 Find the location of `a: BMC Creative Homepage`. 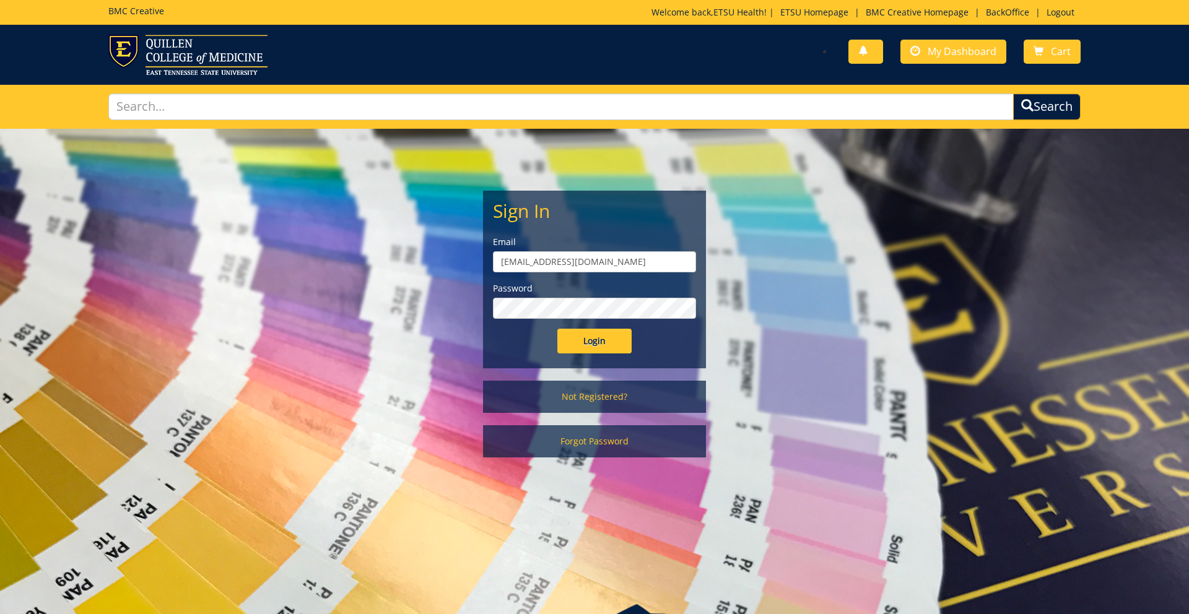

a: BMC Creative Homepage is located at coordinates (917, 12).